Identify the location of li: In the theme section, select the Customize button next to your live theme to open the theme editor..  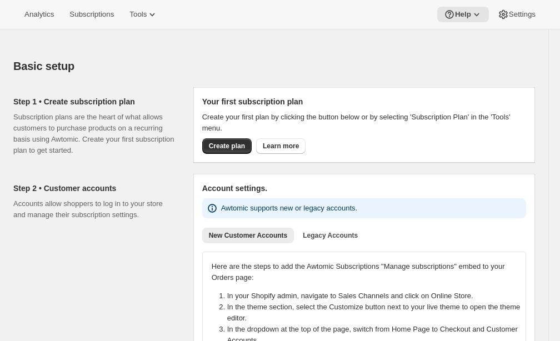
(375, 313).